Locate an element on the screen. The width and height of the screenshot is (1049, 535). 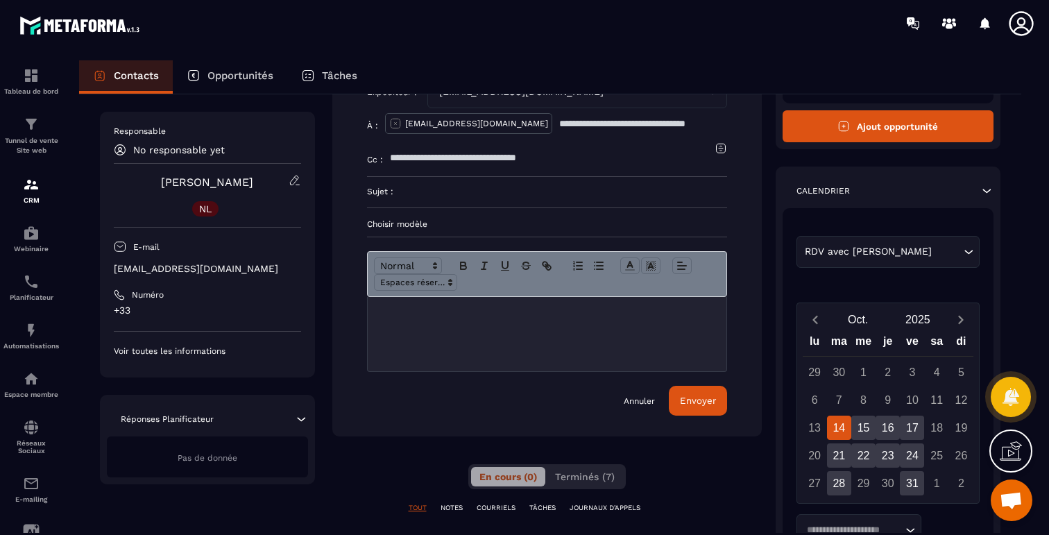
div: Calendar days is located at coordinates (888, 427).